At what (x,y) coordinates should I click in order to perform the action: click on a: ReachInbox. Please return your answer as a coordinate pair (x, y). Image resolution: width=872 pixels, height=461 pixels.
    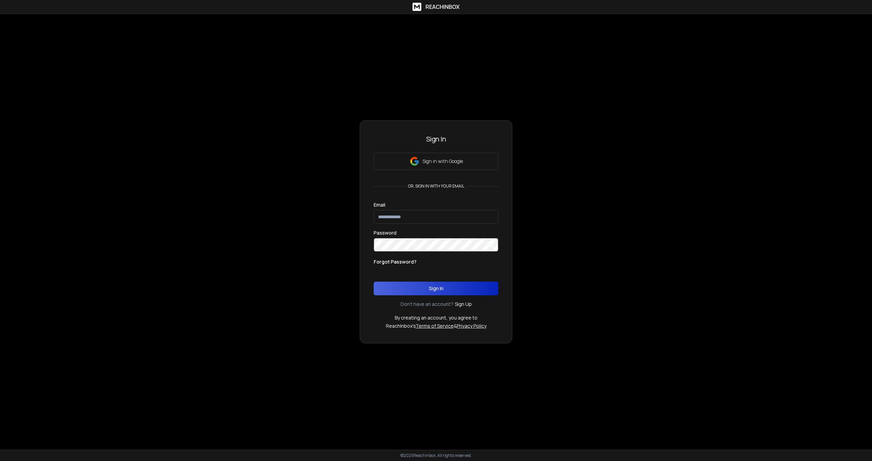
    Looking at the image, I should click on (436, 7).